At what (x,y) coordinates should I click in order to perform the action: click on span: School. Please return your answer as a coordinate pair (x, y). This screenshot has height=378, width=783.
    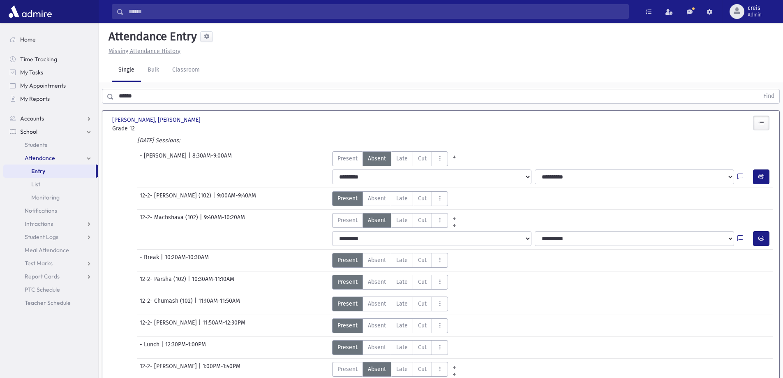
    Looking at the image, I should click on (29, 132).